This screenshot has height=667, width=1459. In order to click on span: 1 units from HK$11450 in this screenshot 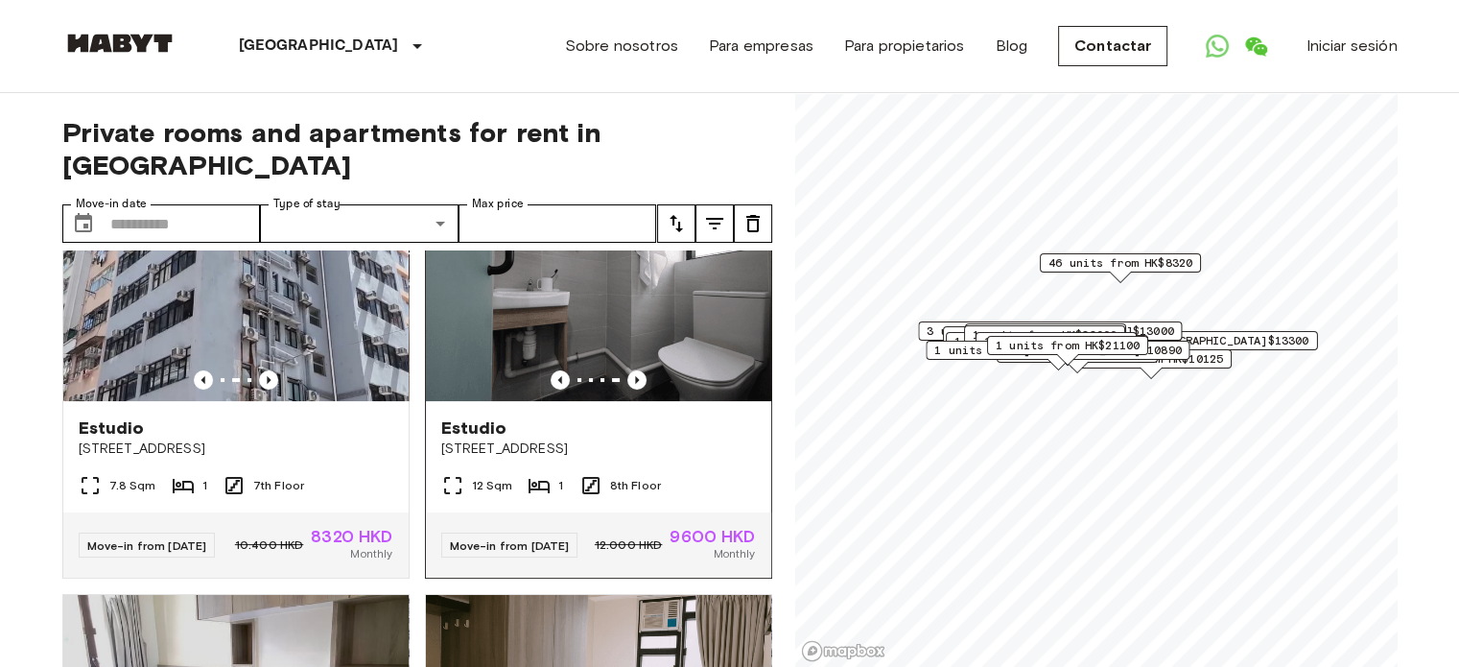, I will do `click(1055, 342)`.